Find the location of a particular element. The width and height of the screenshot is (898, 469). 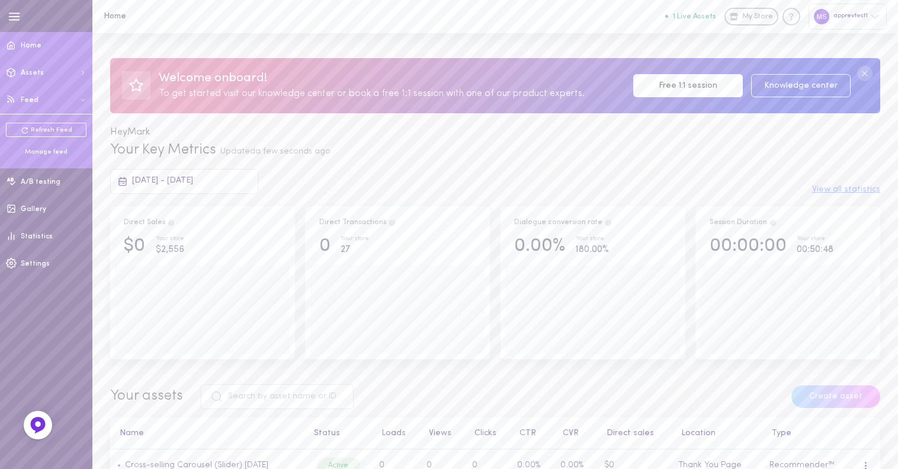

button: Loads is located at coordinates (391, 433).